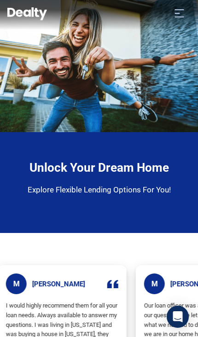 This screenshot has height=337, width=198. Describe the element at coordinates (27, 14) in the screenshot. I see `img: Dealty - Buy, Sell & Rent Homes` at that location.